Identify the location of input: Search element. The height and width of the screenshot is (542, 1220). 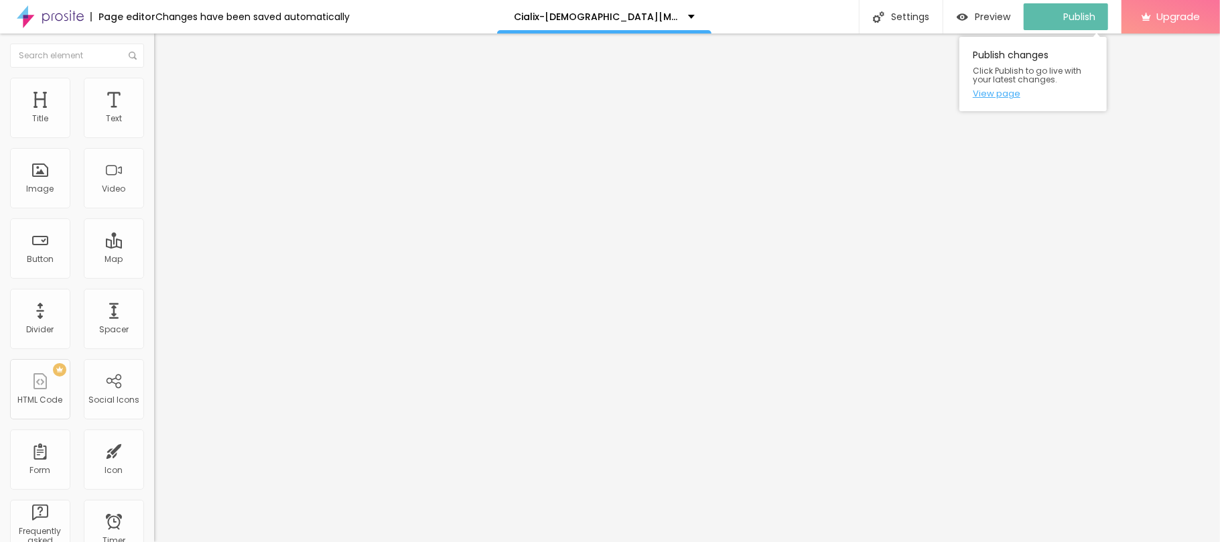
(77, 56).